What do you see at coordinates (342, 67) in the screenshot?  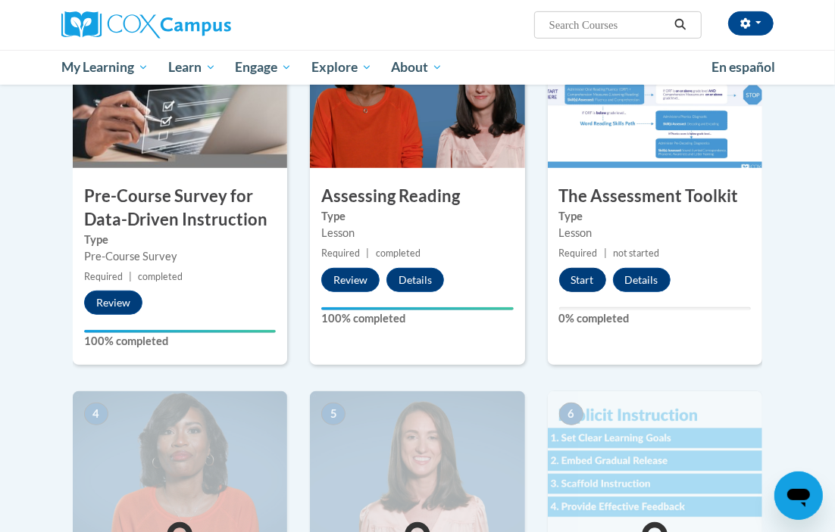 I see `span: Explore` at bounding box center [342, 67].